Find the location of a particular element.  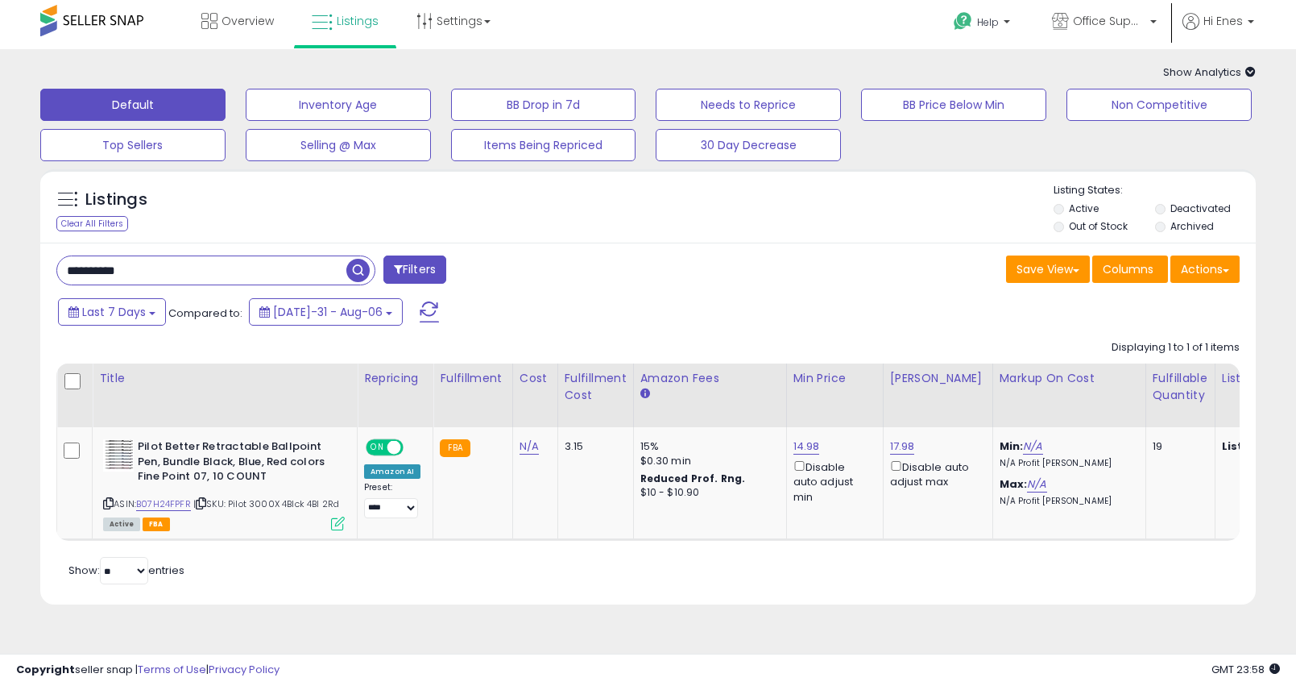

a: B07H24FPFR is located at coordinates (164, 503).